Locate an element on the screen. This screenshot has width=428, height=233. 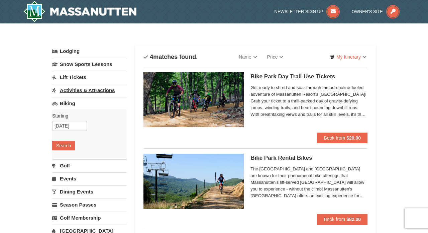
a: Name is located at coordinates (248, 57).